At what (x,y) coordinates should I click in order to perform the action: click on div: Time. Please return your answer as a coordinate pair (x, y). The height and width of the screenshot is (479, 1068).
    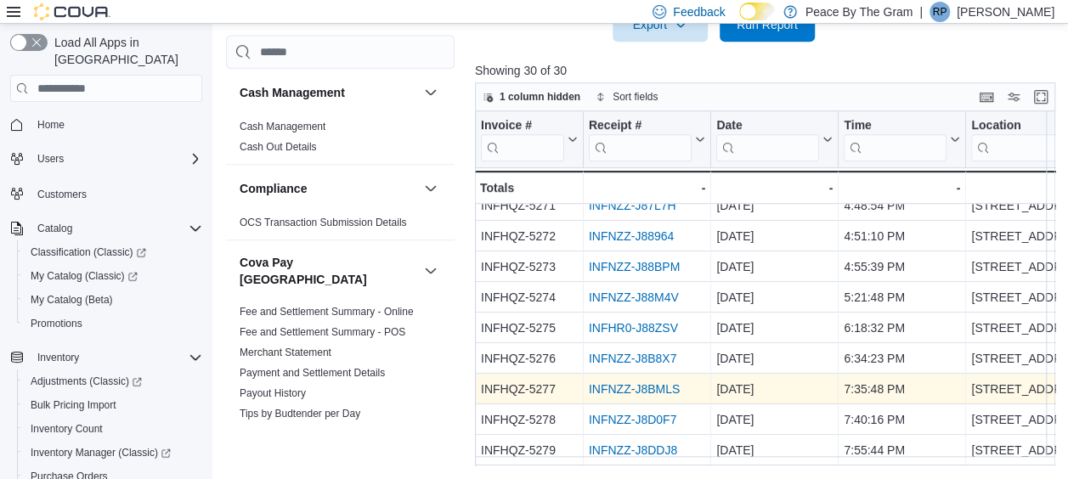
    Looking at the image, I should click on (895, 126).